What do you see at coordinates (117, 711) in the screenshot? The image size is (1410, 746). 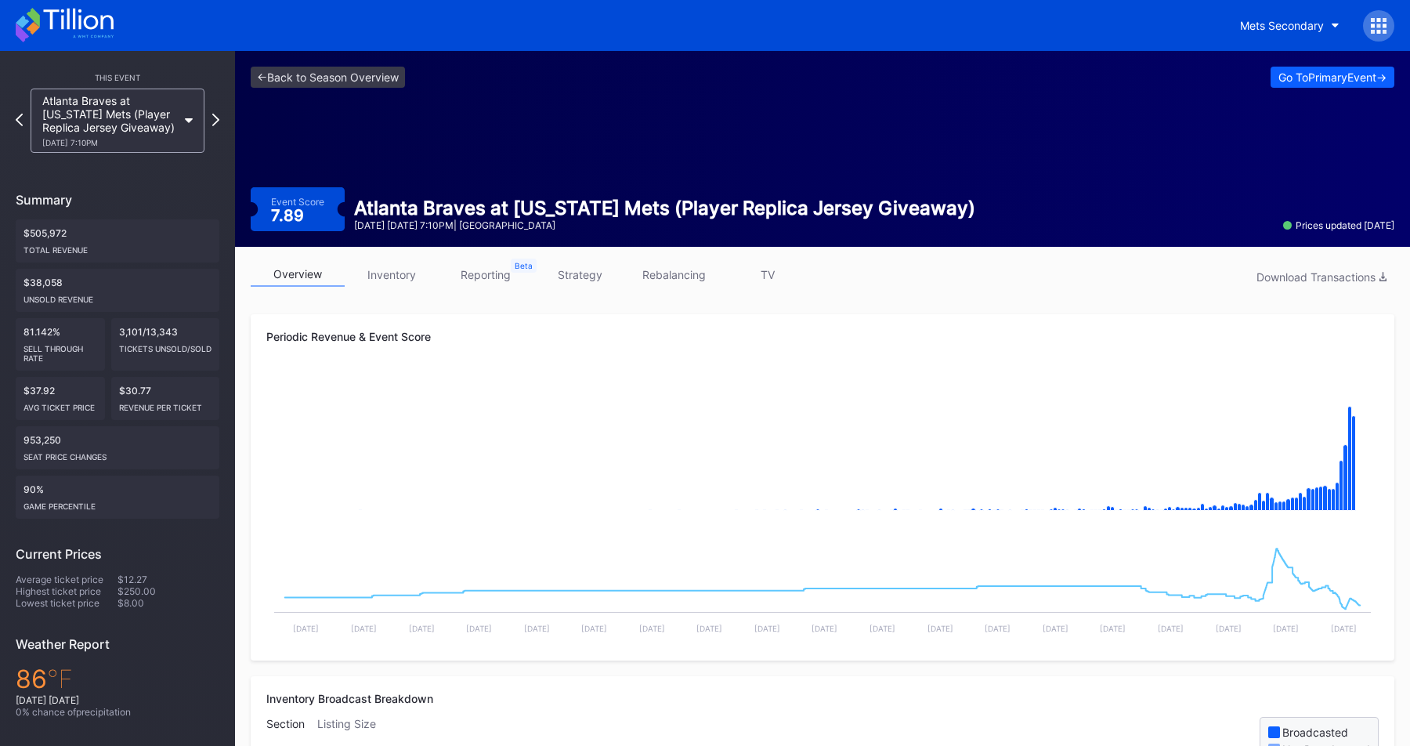 I see `div: 0 % chance of precipitation` at bounding box center [117, 711].